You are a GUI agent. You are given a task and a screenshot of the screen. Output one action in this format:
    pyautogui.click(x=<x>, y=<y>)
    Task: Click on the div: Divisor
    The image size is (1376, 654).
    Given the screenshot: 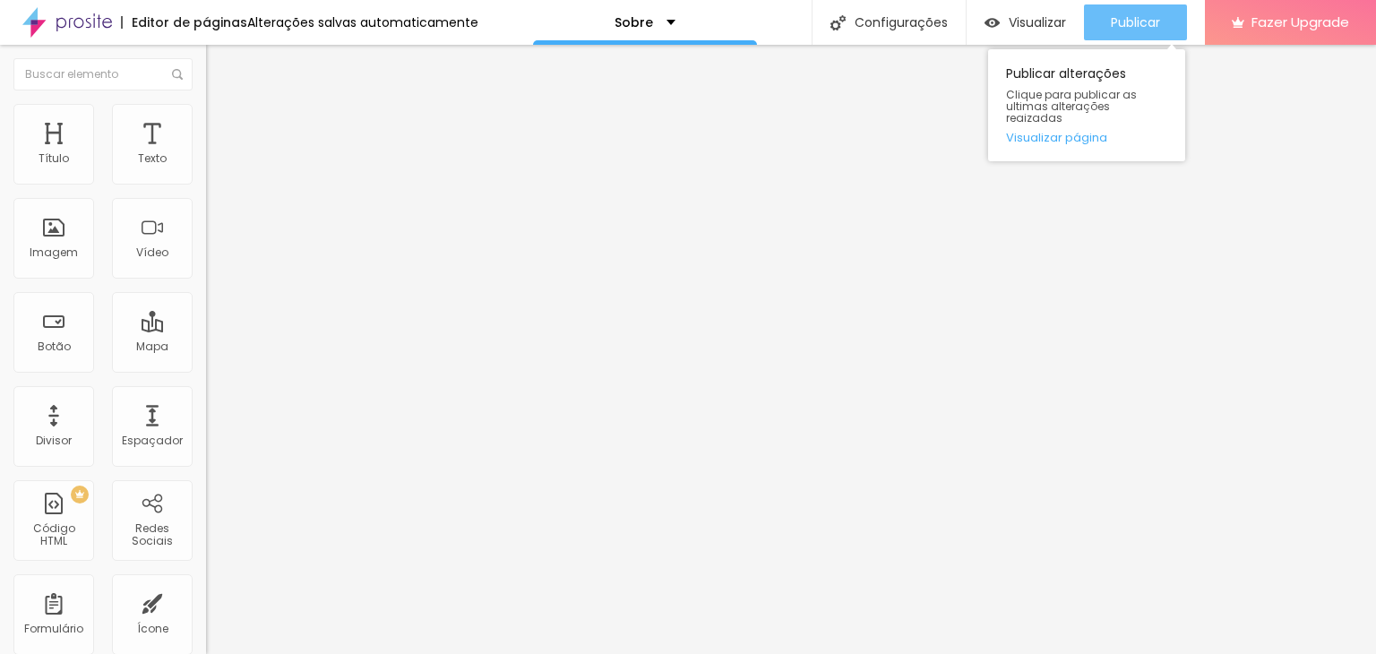 What is the action you would take?
    pyautogui.click(x=54, y=441)
    